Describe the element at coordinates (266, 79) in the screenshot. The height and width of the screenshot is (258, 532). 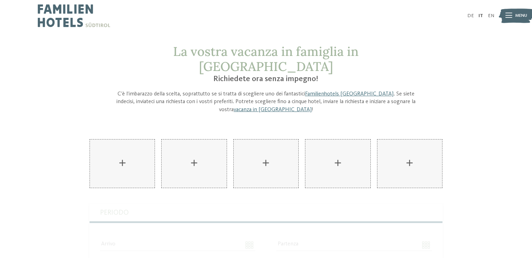
I see `span: Richiedete ora senza impegno!` at that location.